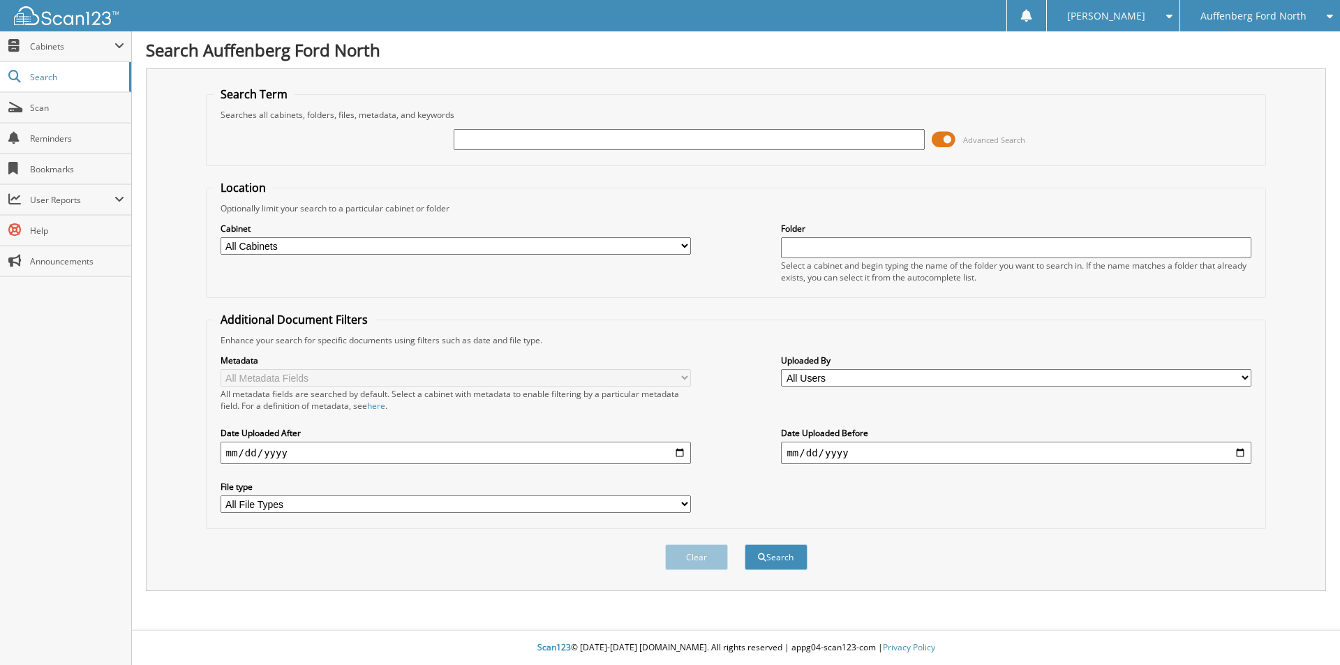  What do you see at coordinates (1016, 228) in the screenshot?
I see `label: Folder` at bounding box center [1016, 228].